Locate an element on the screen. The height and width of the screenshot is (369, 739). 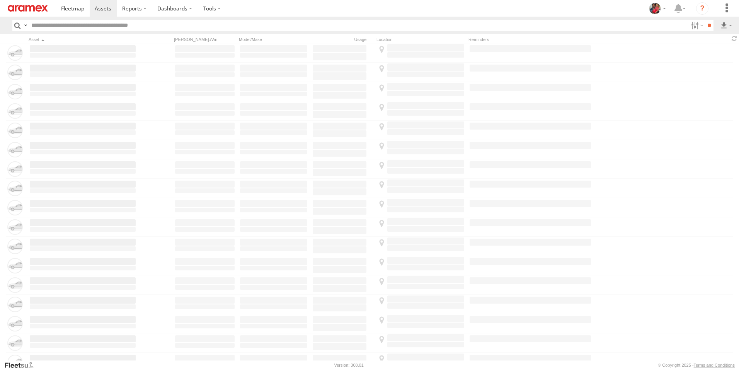
div: Location is located at coordinates (421, 39).